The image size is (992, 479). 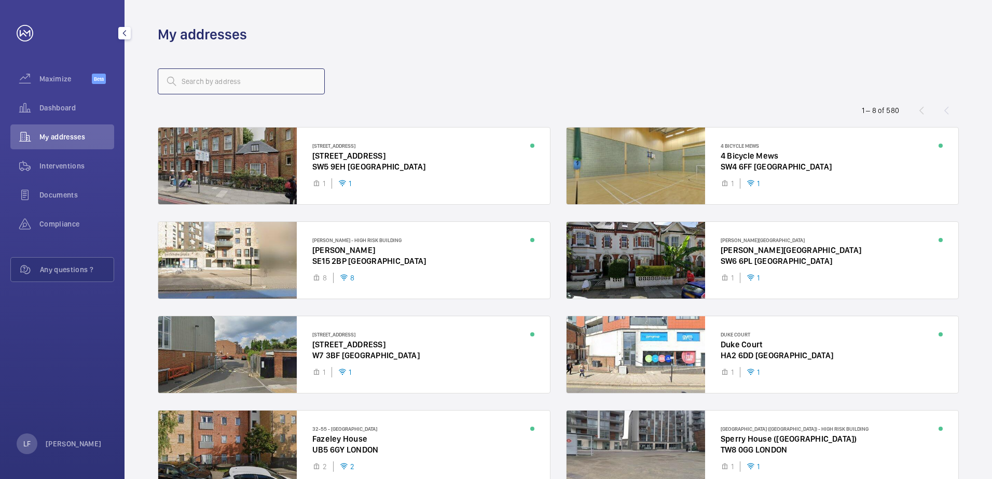 I want to click on span: Any questions ?, so click(x=77, y=270).